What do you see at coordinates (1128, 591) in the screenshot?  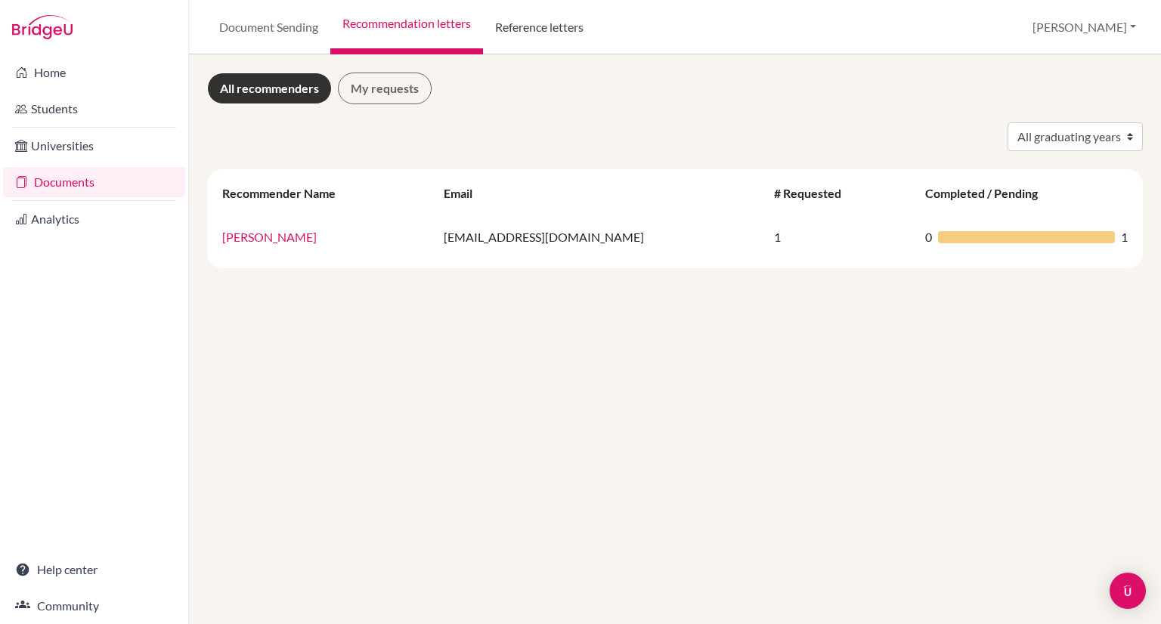 I see `div: Open Intercom Messenger` at bounding box center [1128, 591].